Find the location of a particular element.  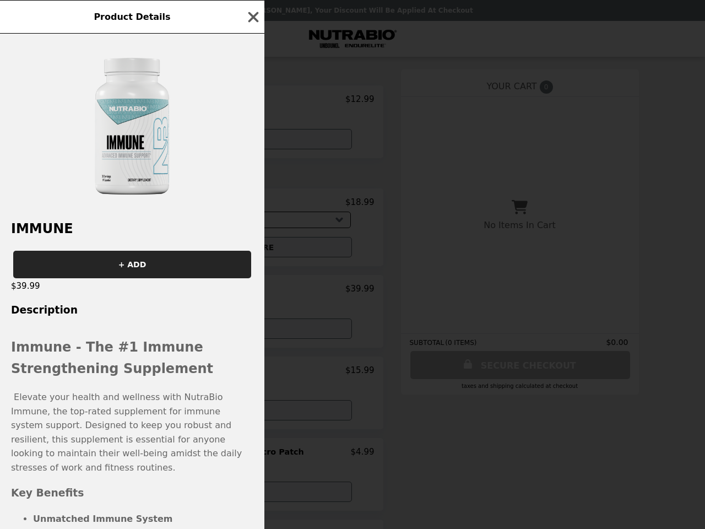

button: + ADD is located at coordinates (132, 264).